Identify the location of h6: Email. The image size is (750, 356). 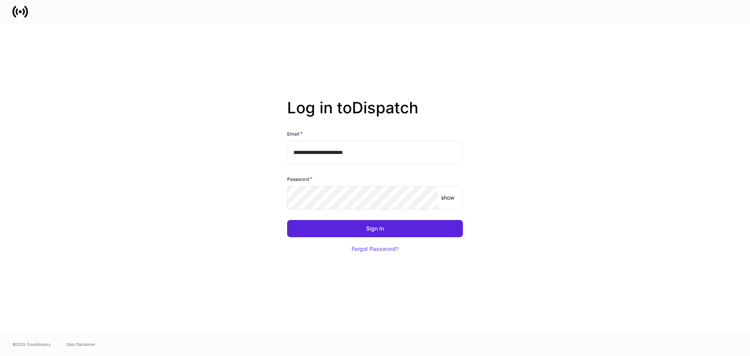
(295, 134).